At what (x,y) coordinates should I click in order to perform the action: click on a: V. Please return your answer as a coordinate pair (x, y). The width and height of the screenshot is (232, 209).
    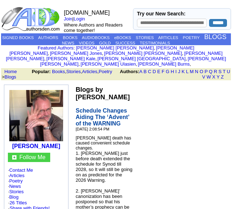
    Looking at the image, I should click on (204, 77).